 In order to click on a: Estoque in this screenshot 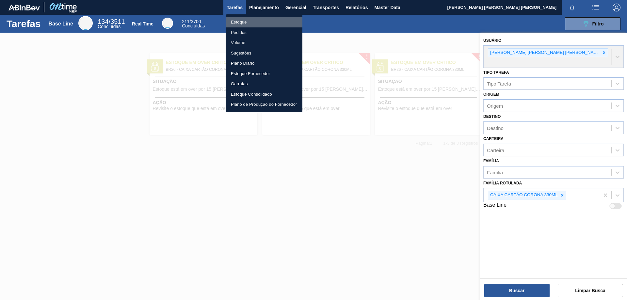, I will do `click(264, 22)`.